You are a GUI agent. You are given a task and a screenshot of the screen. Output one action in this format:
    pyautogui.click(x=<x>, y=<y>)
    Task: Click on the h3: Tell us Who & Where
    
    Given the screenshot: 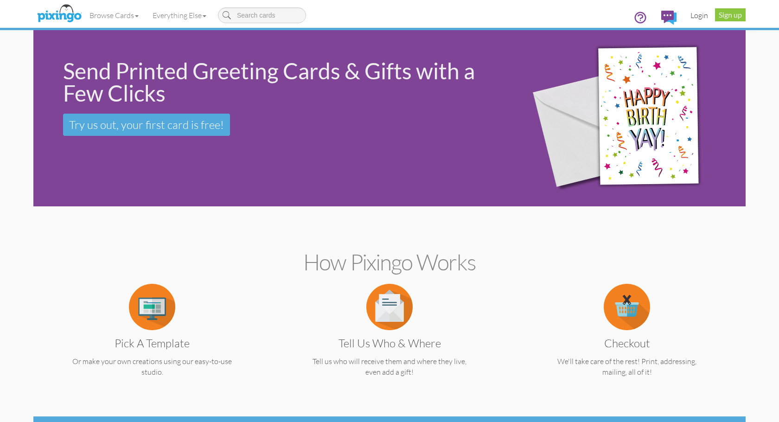 What is the action you would take?
    pyautogui.click(x=390, y=343)
    